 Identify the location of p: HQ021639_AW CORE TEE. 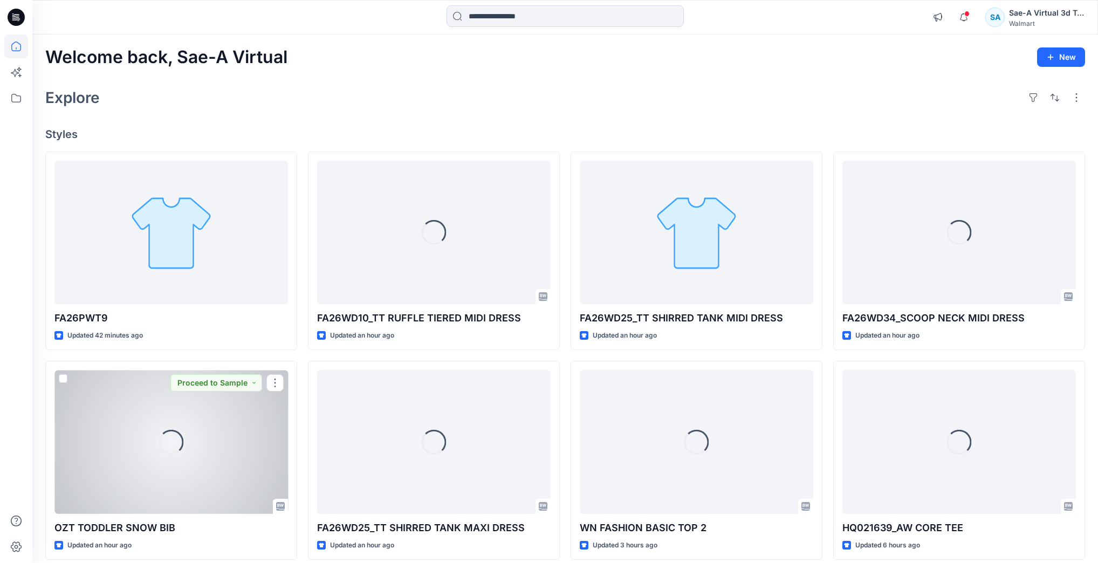
(959, 528).